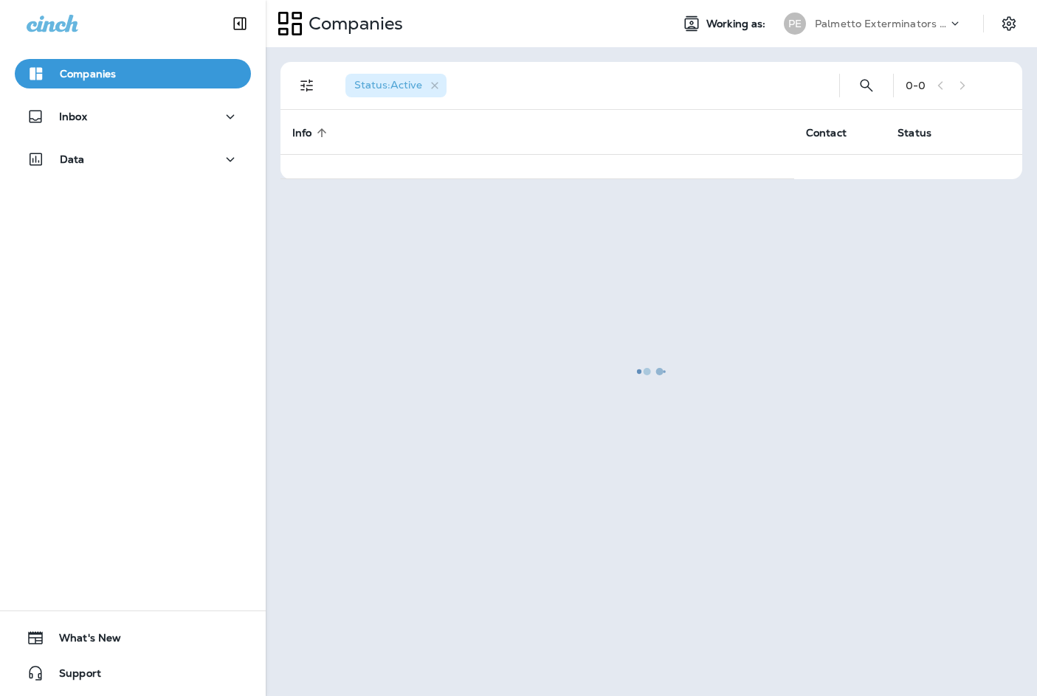 This screenshot has height=696, width=1037. Describe the element at coordinates (737, 24) in the screenshot. I see `span: Working as:` at that location.